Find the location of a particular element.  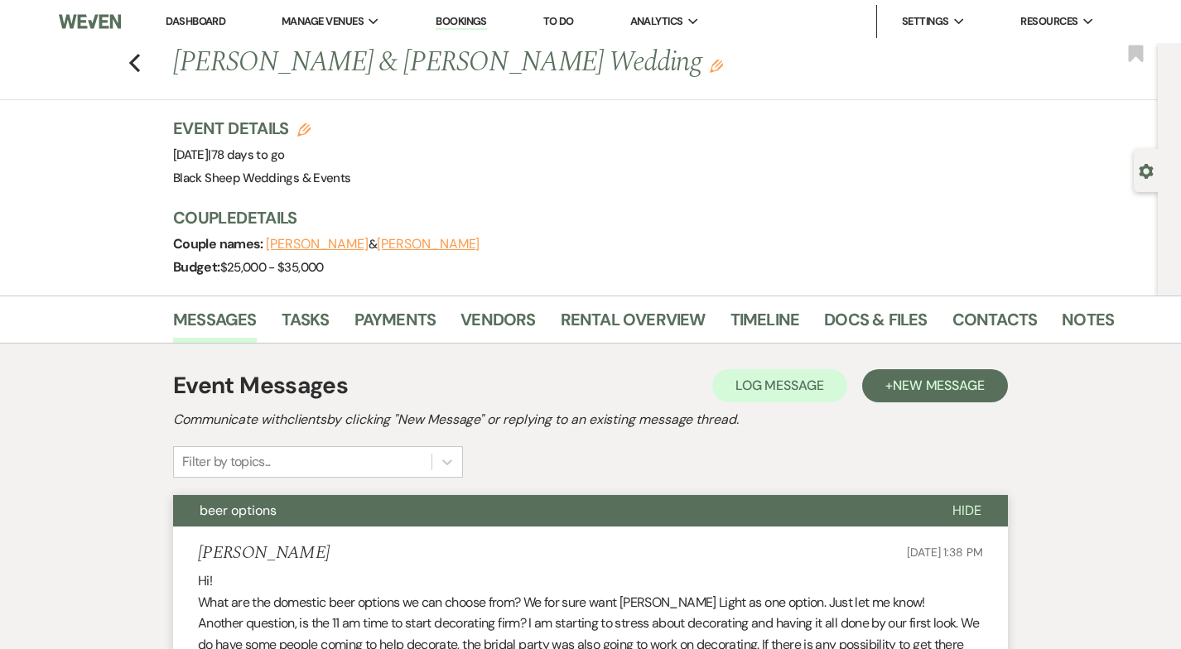

a: Messages is located at coordinates (214, 325).